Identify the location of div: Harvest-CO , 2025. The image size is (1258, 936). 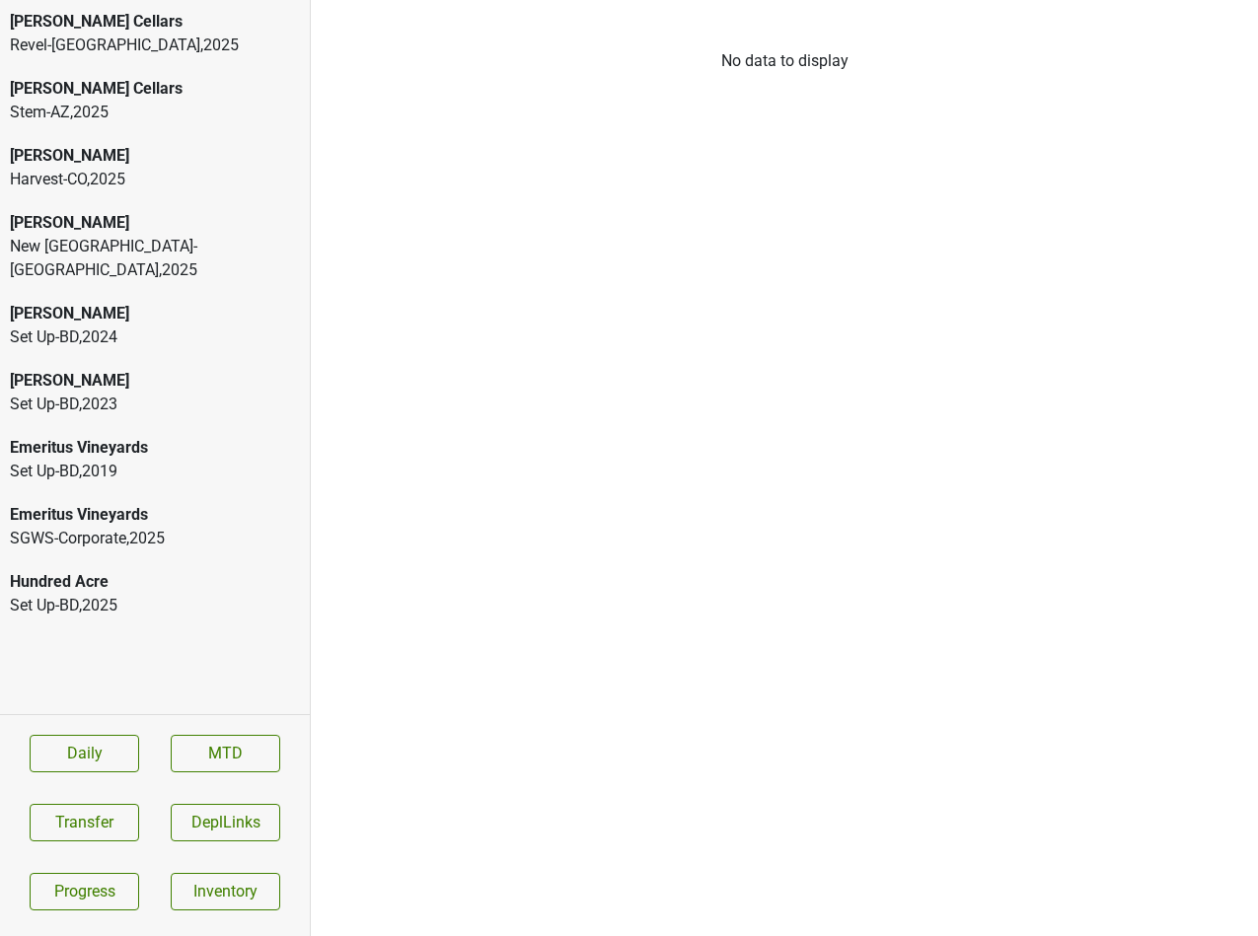
(155, 180).